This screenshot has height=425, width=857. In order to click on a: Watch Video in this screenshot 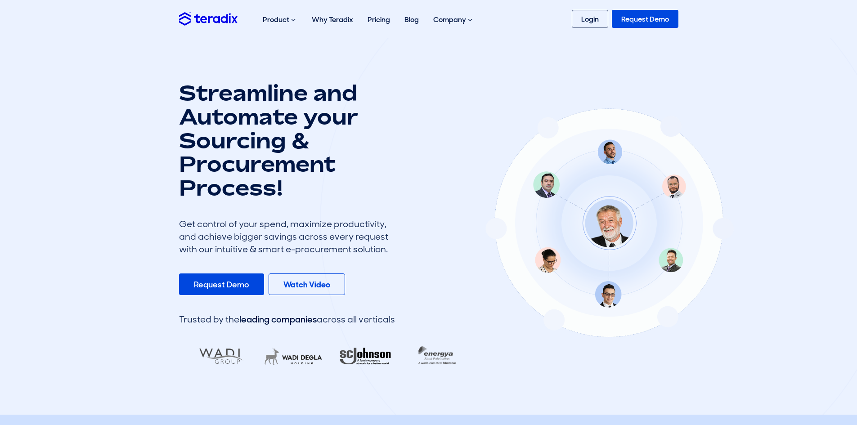, I will do `click(307, 284)`.